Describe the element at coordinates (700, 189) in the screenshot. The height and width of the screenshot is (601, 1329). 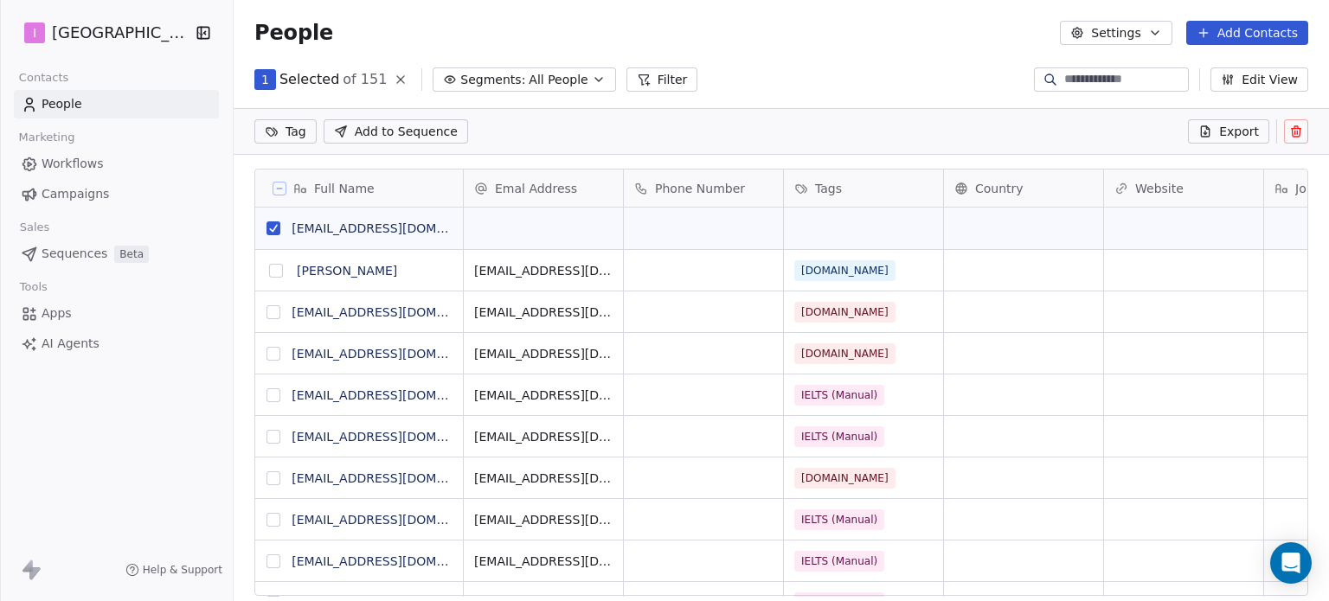
I see `span: Phone Number` at that location.